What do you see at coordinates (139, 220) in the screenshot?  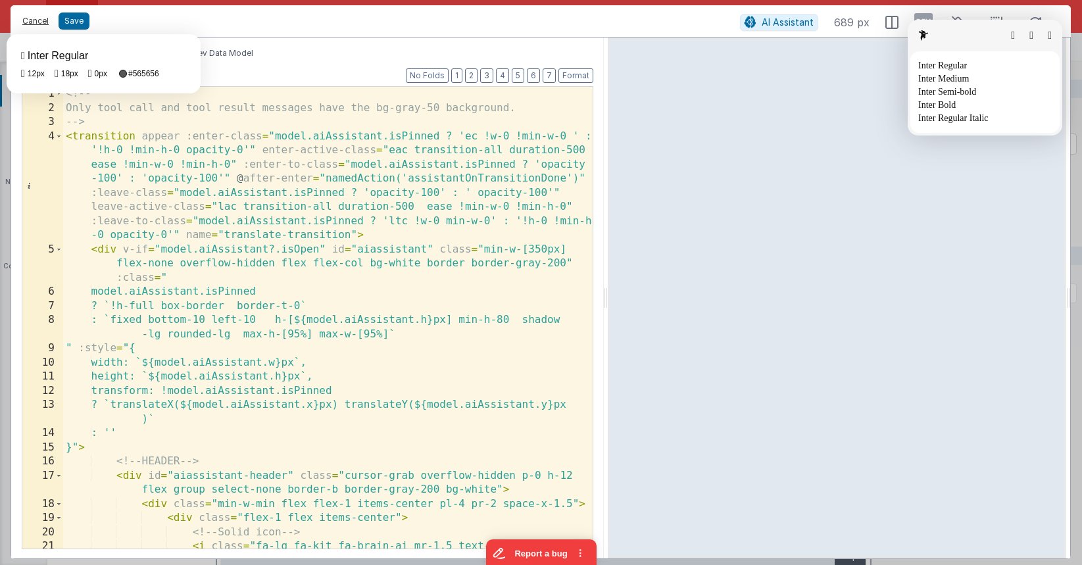 I see `span: :leave-to-class` at bounding box center [139, 220].